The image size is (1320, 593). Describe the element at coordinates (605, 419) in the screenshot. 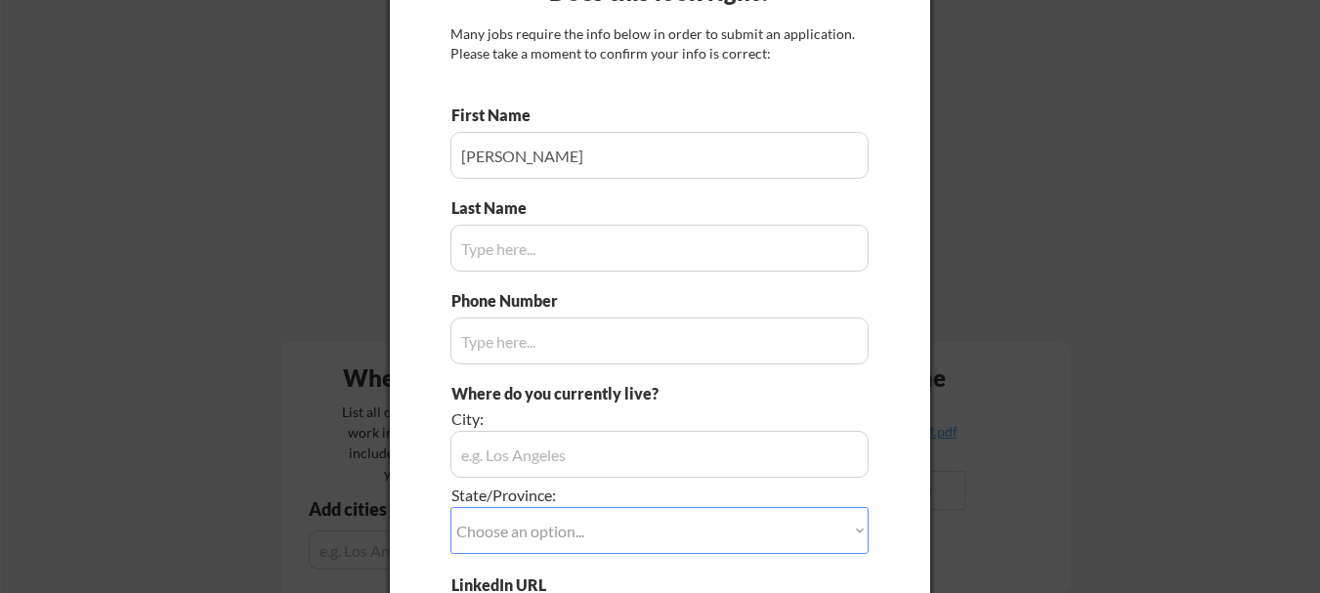

I see `div: City:` at that location.